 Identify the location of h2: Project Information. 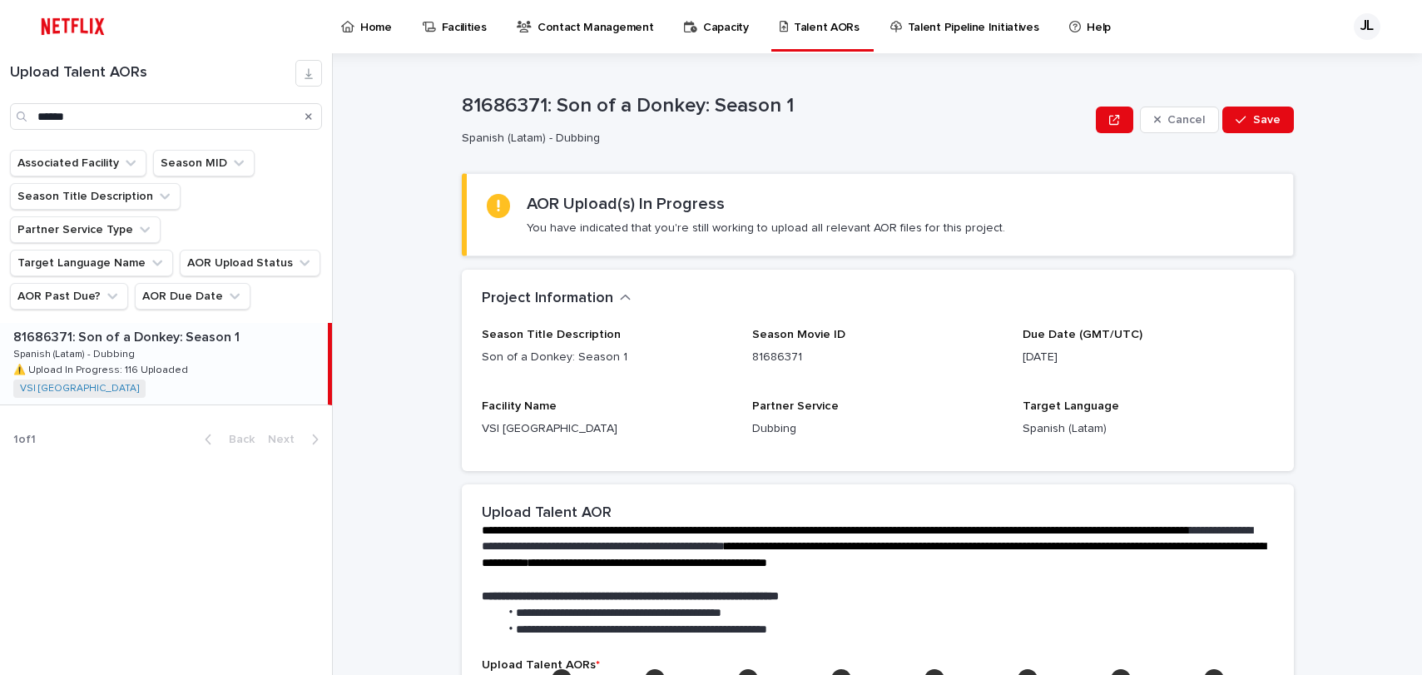
(548, 299).